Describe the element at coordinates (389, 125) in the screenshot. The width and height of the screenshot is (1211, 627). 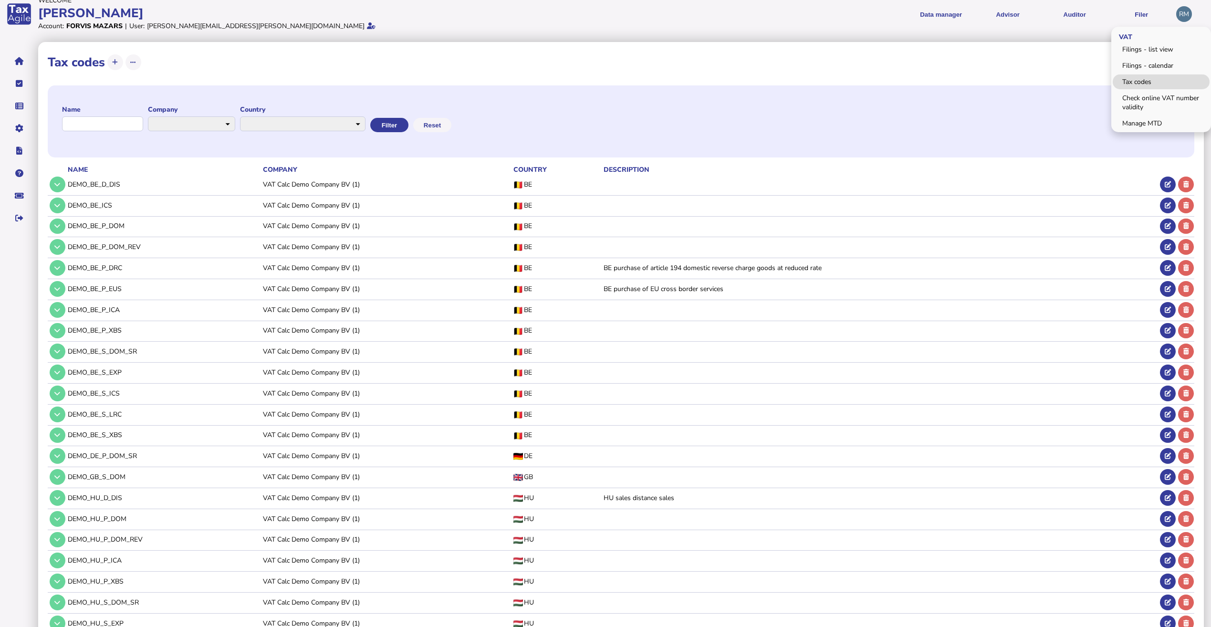
I see `button: Filter` at that location.